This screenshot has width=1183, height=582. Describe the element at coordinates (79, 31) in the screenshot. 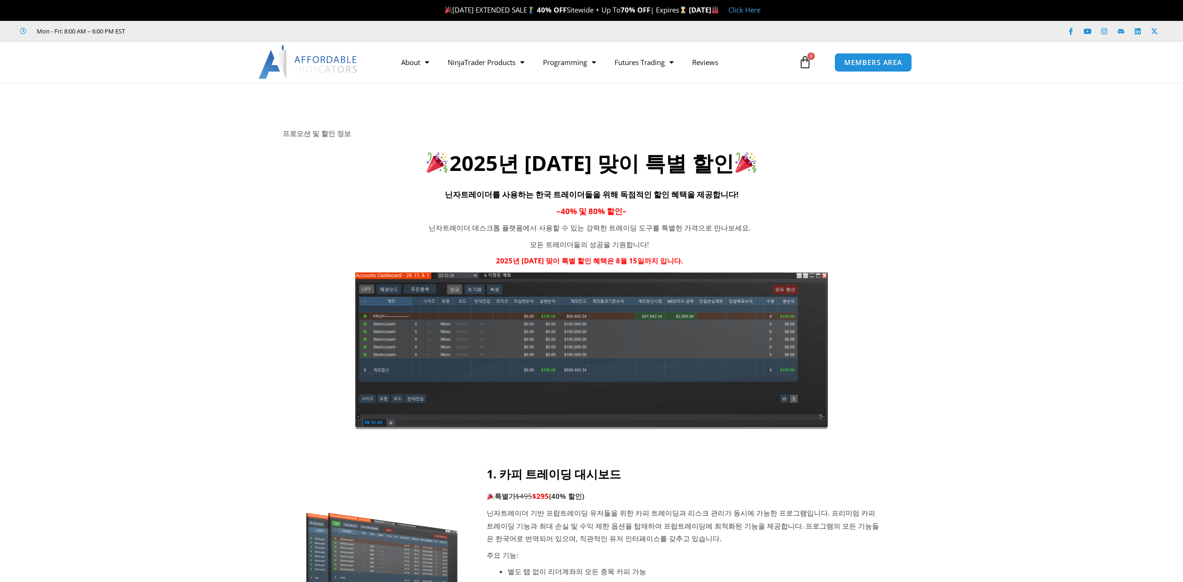

I see `span: Mon - Fri: 8:00 AM – 6:00 PM EST` at that location.